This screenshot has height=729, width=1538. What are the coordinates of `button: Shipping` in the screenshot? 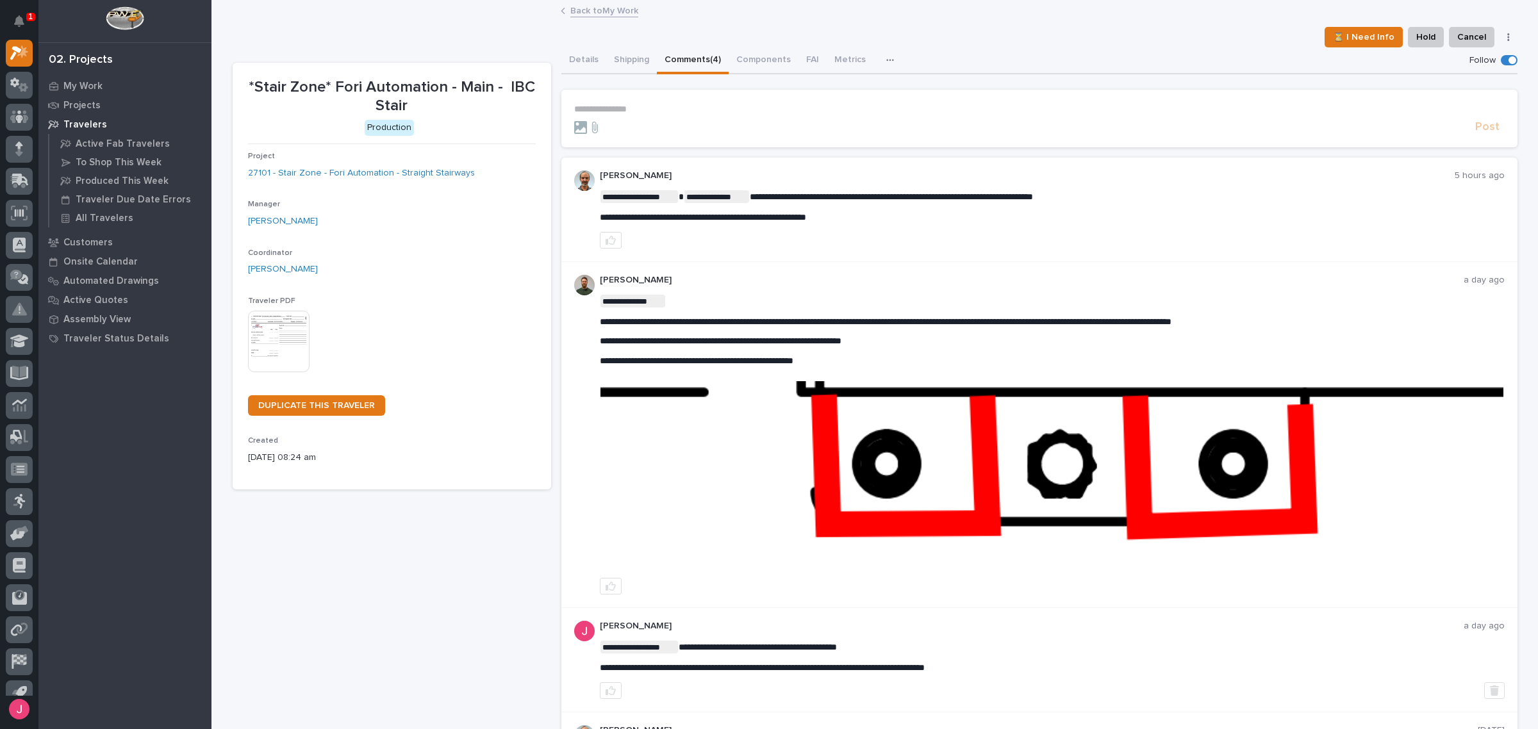 It's located at (631, 61).